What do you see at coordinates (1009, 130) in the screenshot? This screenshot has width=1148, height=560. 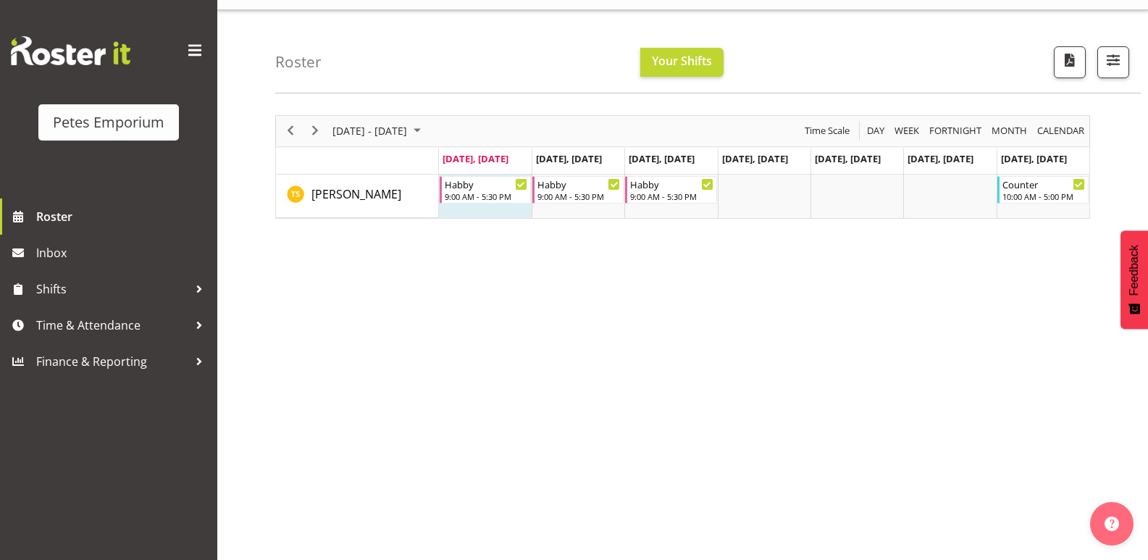 I see `button: Timeline Month` at bounding box center [1009, 130].